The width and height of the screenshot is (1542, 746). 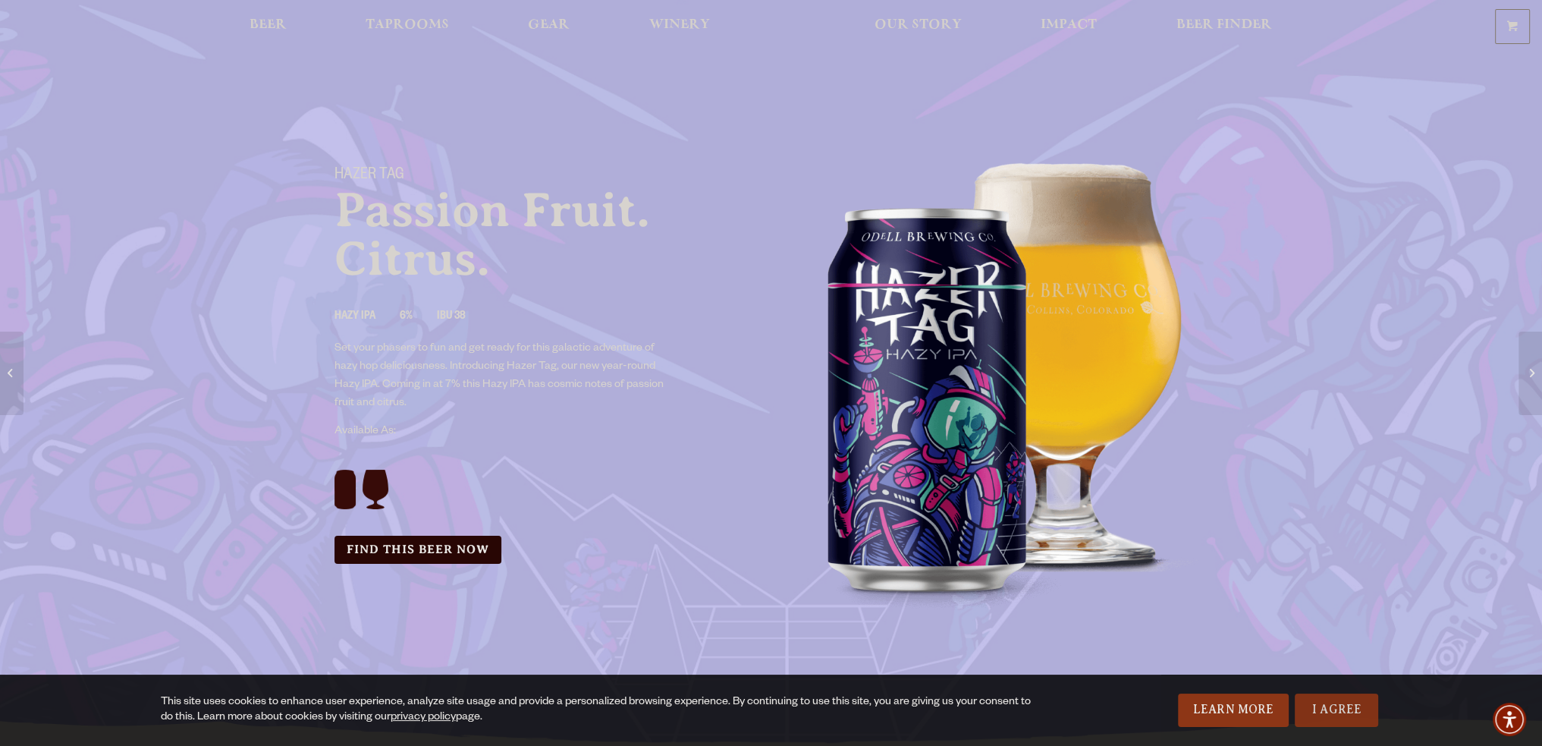 What do you see at coordinates (1510, 719) in the screenshot?
I see `div: Accessibility Menu` at bounding box center [1510, 719].